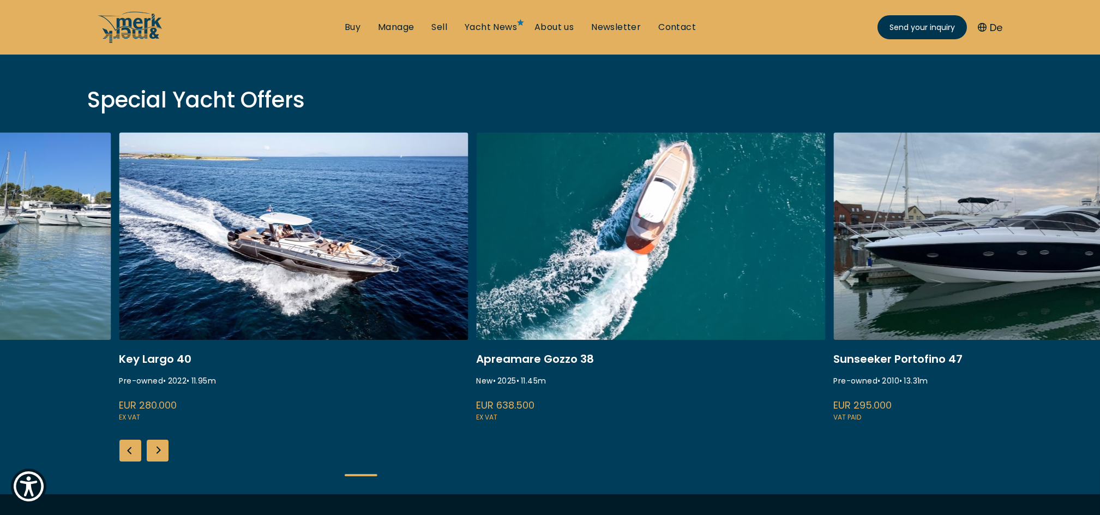 This screenshot has width=1100, height=515. Describe the element at coordinates (616, 27) in the screenshot. I see `a: Newsletter` at that location.